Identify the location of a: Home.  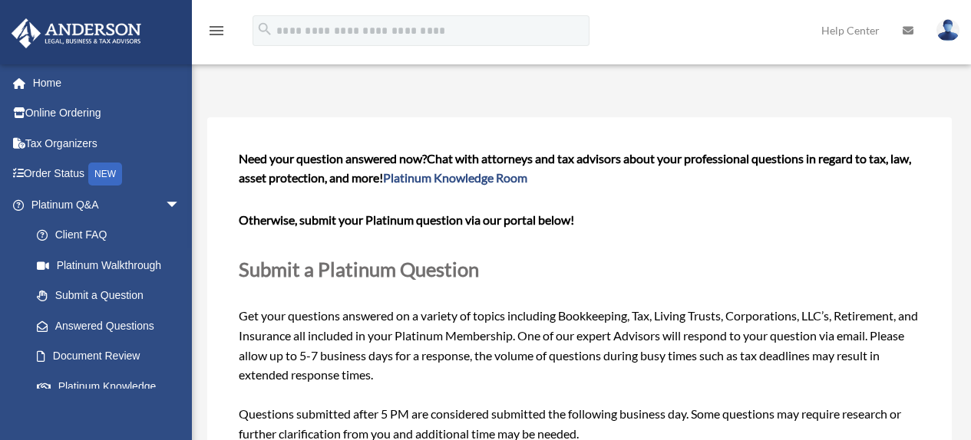
(107, 83).